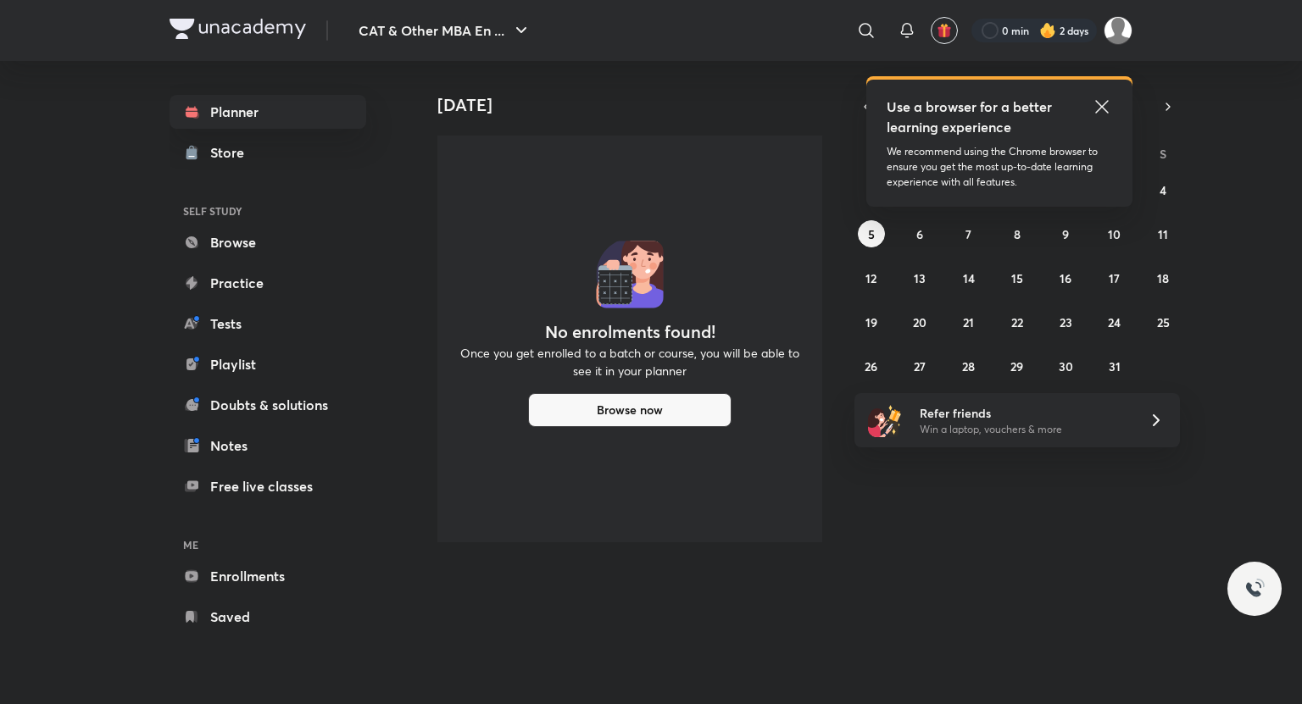 The width and height of the screenshot is (1302, 704). I want to click on img: ttu, so click(1254, 589).